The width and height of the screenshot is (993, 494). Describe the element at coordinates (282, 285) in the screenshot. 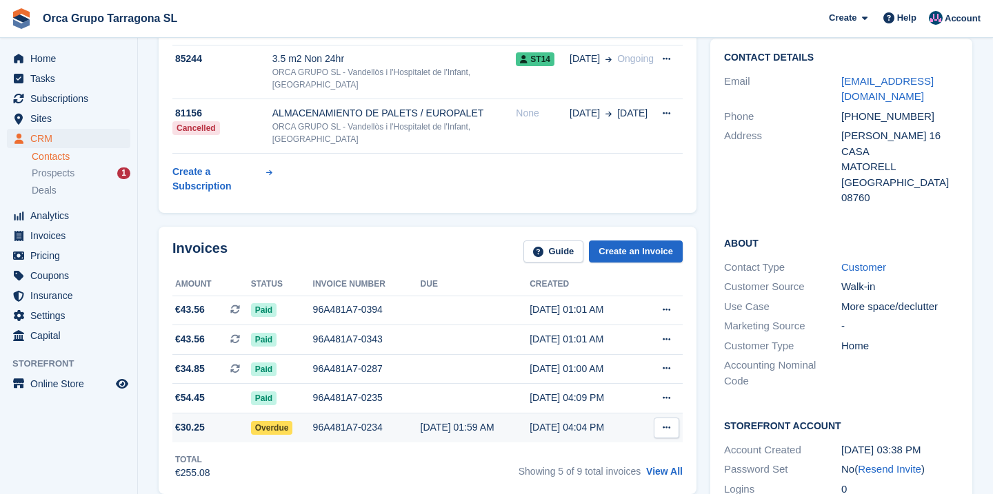

I see `th: Status` at that location.